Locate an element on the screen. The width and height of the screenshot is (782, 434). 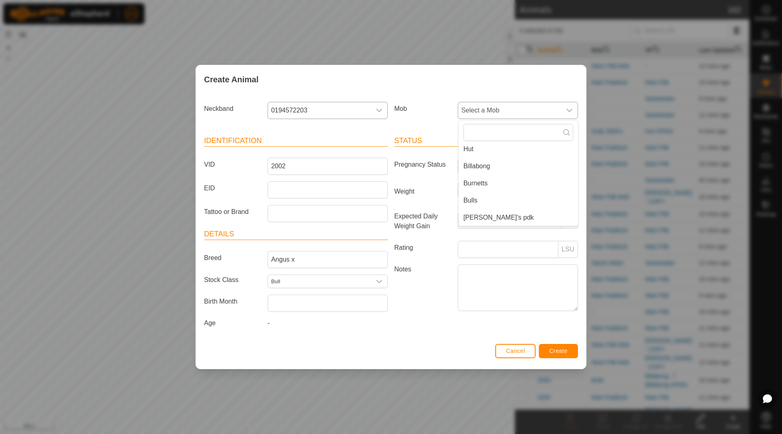
li: Hut is located at coordinates (518, 149).